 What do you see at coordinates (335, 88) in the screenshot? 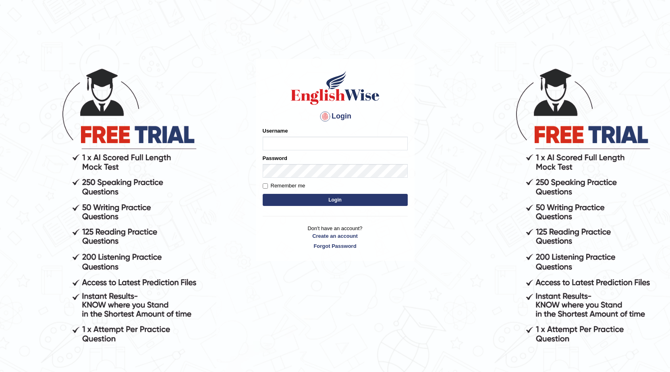
I see `img: Logo of English Wise sign in for intelligent practice with AI` at bounding box center [335, 88].